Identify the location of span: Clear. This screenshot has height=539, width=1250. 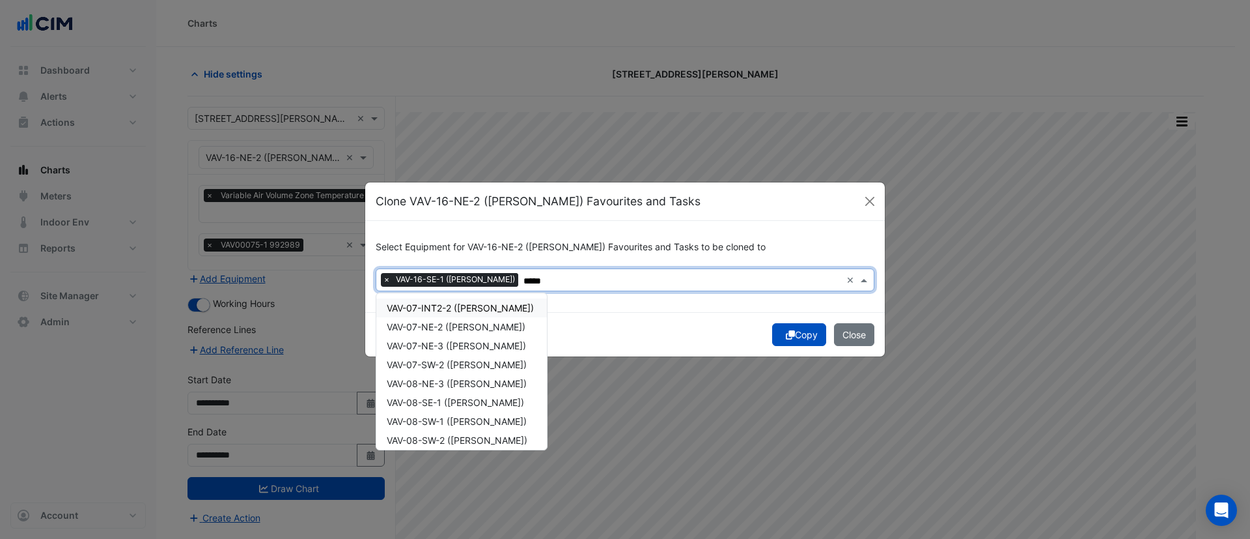
(852, 279).